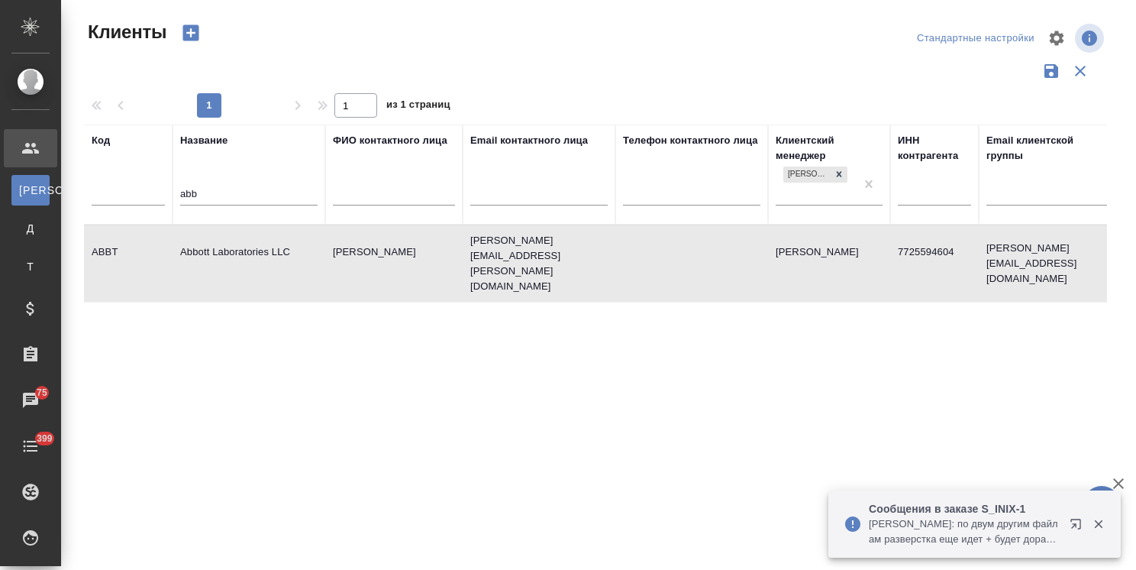  What do you see at coordinates (935, 263) in the screenshot?
I see `td: 7725594604` at bounding box center [935, 263].